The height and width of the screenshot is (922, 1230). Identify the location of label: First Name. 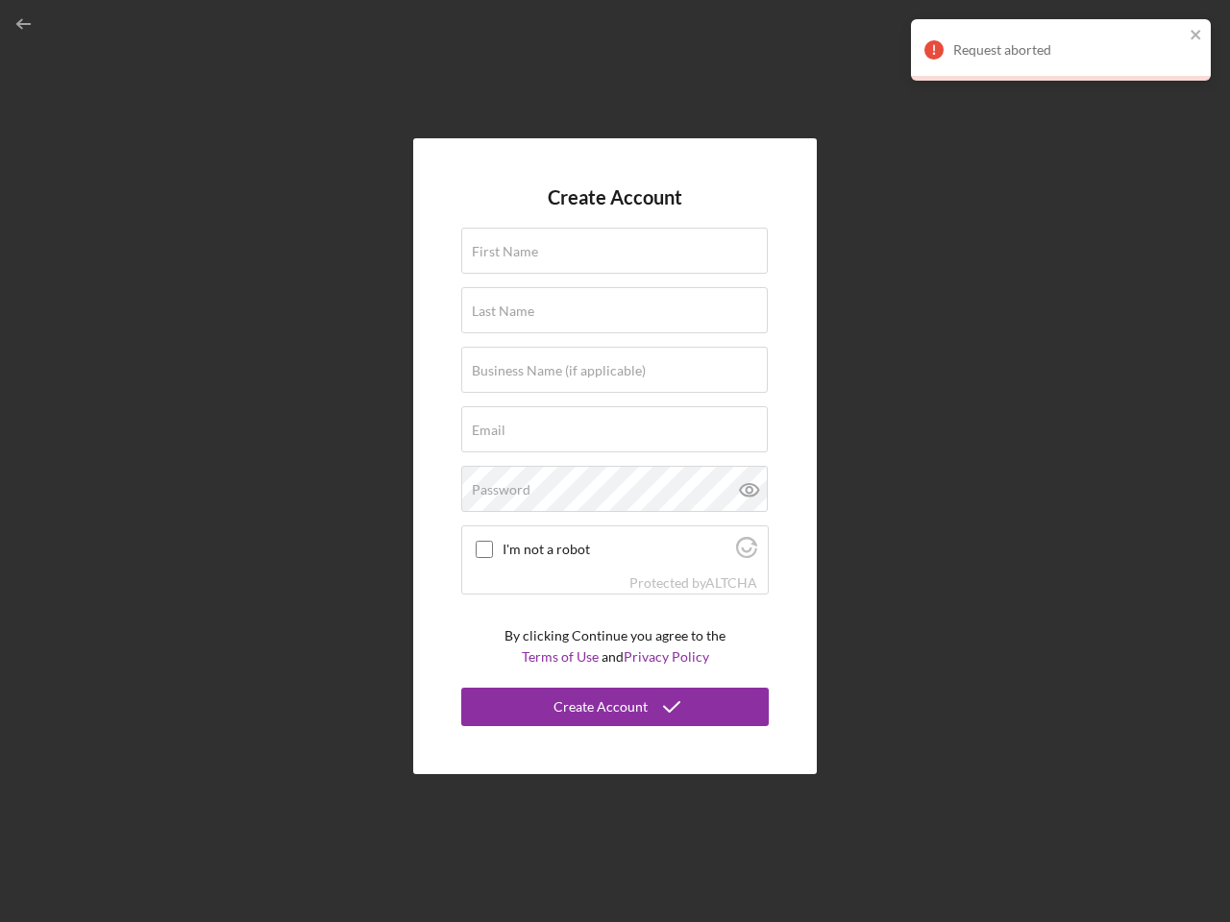
(504, 252).